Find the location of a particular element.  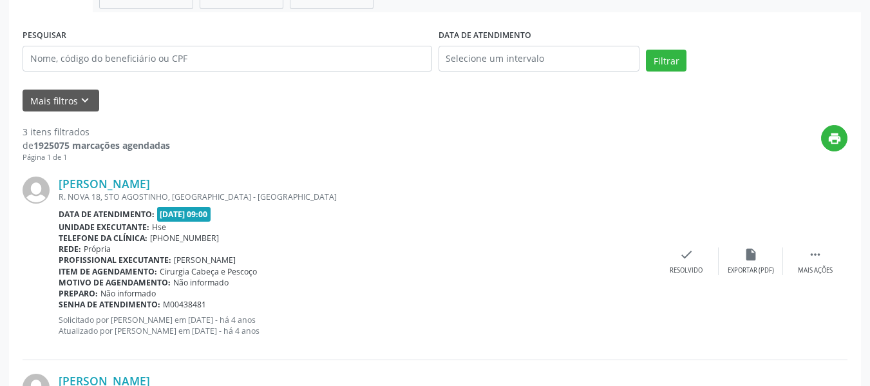

span: Cirurgia Cabeça e Pescoço is located at coordinates (208, 271).